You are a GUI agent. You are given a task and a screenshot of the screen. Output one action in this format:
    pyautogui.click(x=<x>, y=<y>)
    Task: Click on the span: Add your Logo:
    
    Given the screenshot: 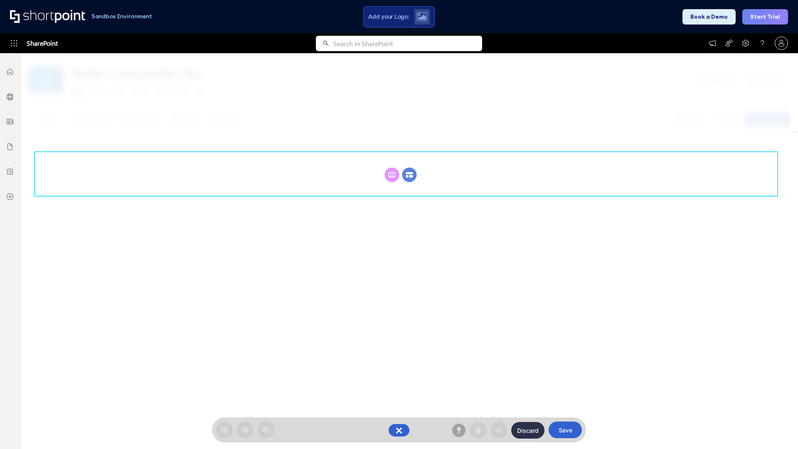 What is the action you would take?
    pyautogui.click(x=389, y=17)
    